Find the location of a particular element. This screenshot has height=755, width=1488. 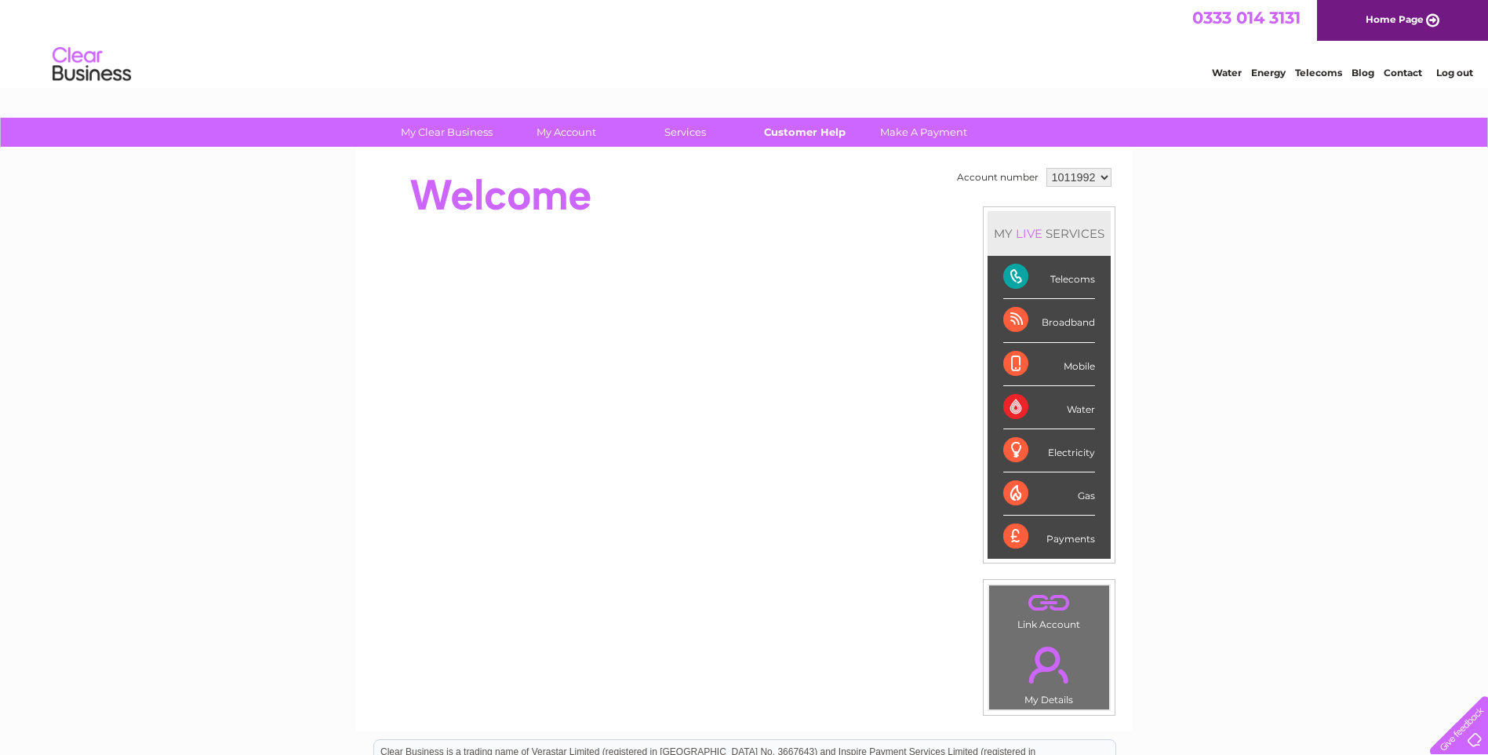

div: Mobile is located at coordinates (1049, 364).